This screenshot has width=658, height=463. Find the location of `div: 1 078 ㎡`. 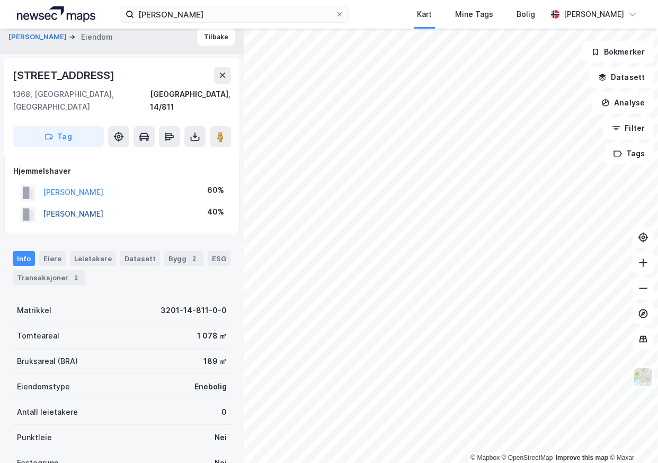

div: 1 078 ㎡ is located at coordinates (212, 336).